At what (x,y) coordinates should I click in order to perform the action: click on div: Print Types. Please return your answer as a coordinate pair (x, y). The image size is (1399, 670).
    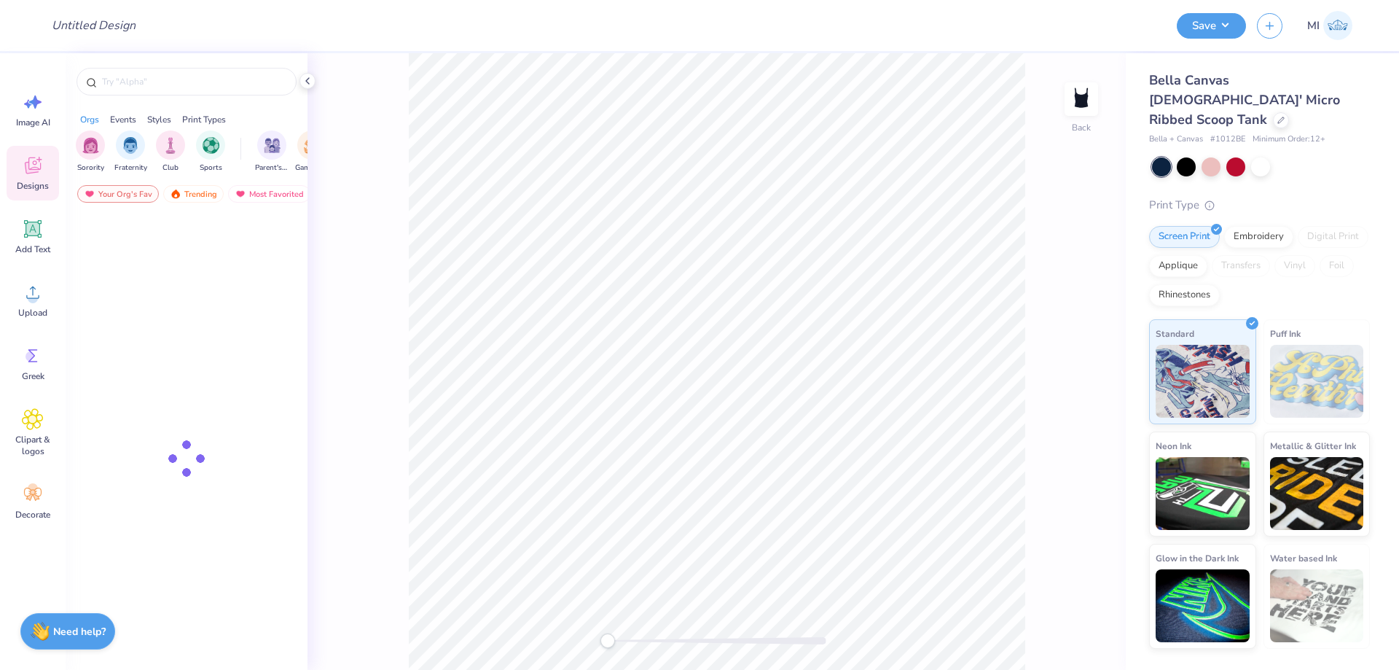
    Looking at the image, I should click on (204, 120).